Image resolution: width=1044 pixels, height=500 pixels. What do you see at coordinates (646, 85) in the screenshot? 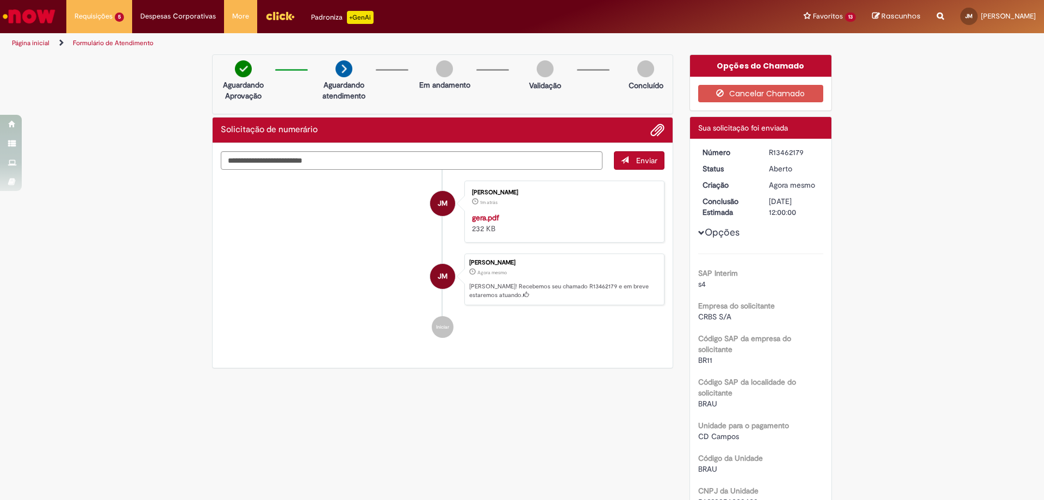
I see `p: Concluído` at bounding box center [646, 85].